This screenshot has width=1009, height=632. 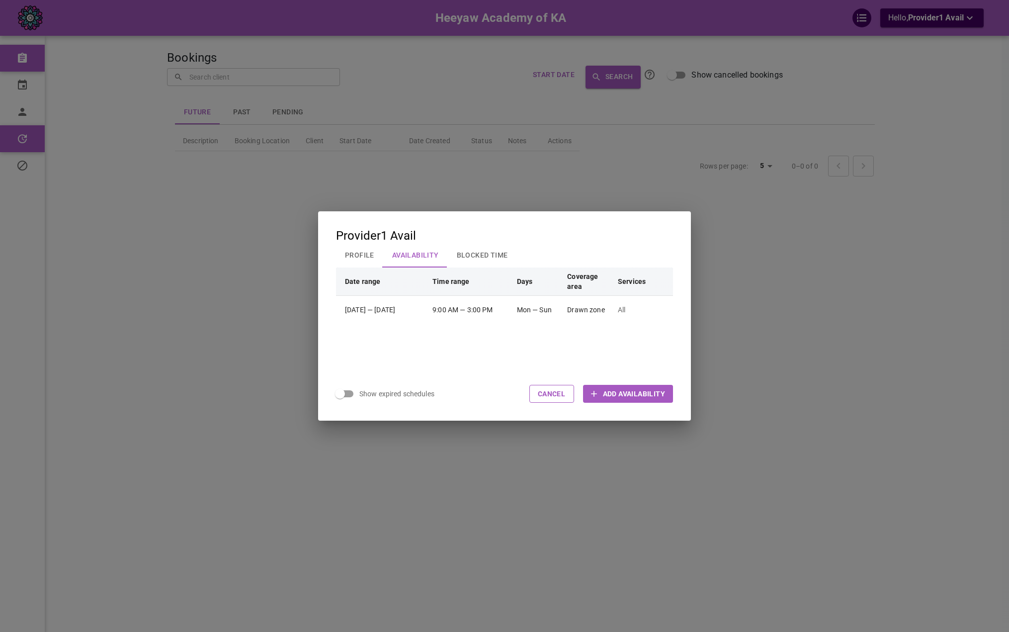 What do you see at coordinates (416, 255) in the screenshot?
I see `button: Availability` at bounding box center [416, 255].